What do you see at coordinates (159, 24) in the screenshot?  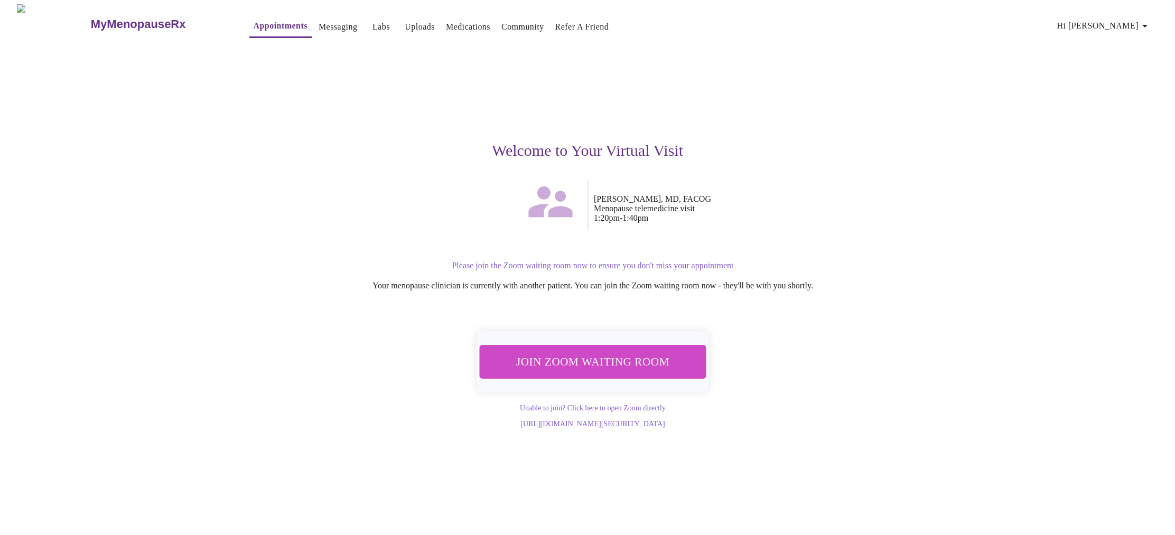 I see `a: MyMenopauseRx` at bounding box center [159, 24].